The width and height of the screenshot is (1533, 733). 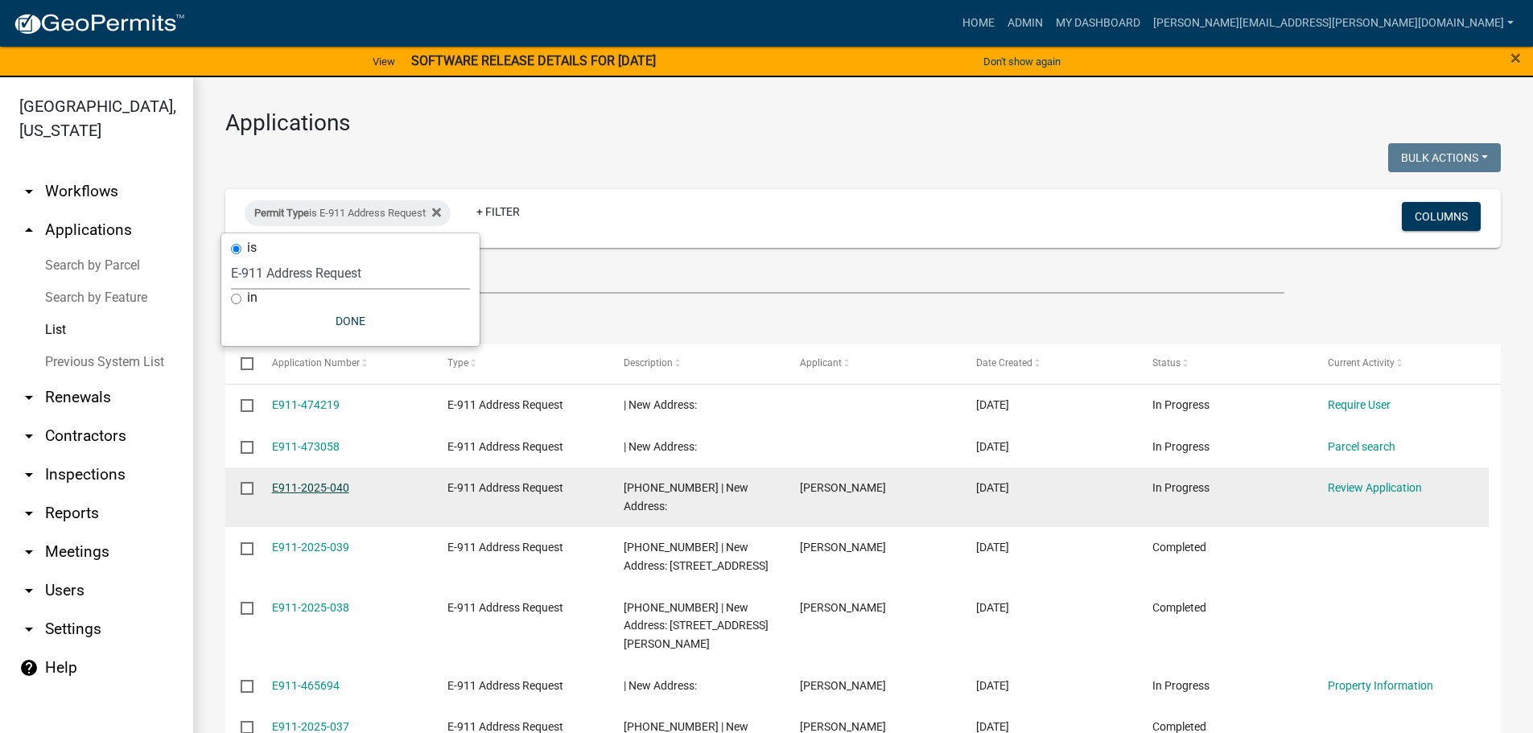 I want to click on a: E911-2025-039, so click(x=311, y=547).